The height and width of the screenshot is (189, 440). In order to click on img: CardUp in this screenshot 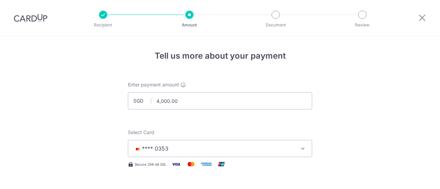, I will do `click(31, 18)`.